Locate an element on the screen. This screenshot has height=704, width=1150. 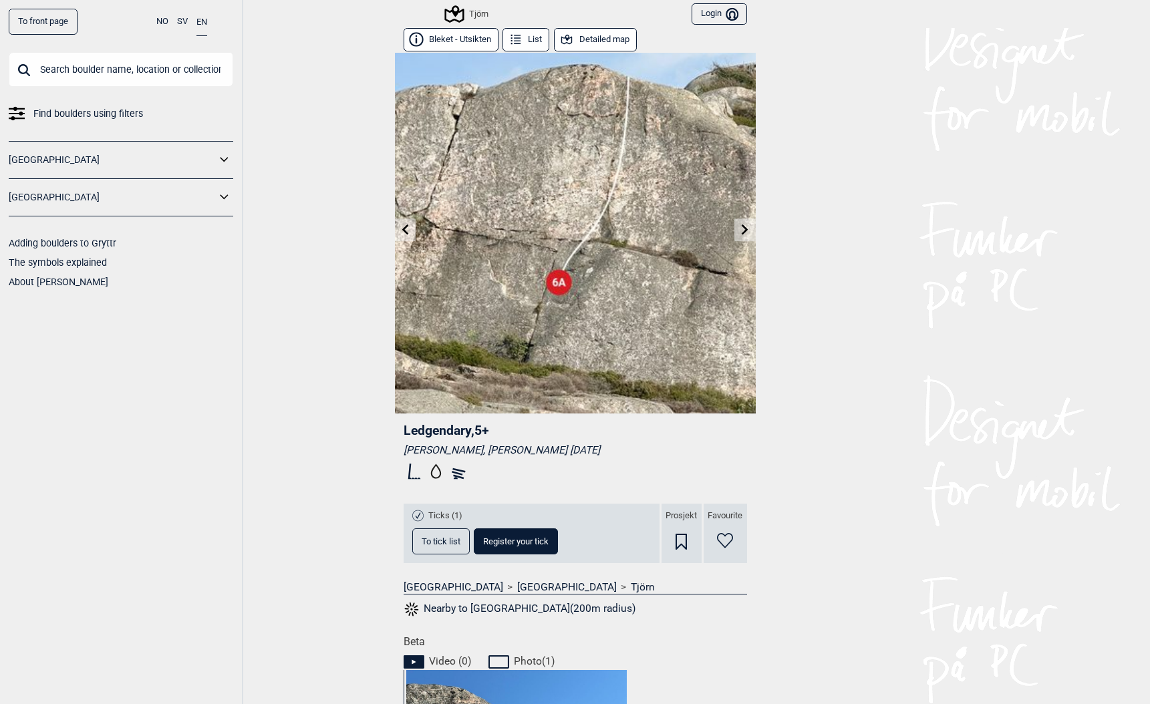
button: List is located at coordinates (526, 39).